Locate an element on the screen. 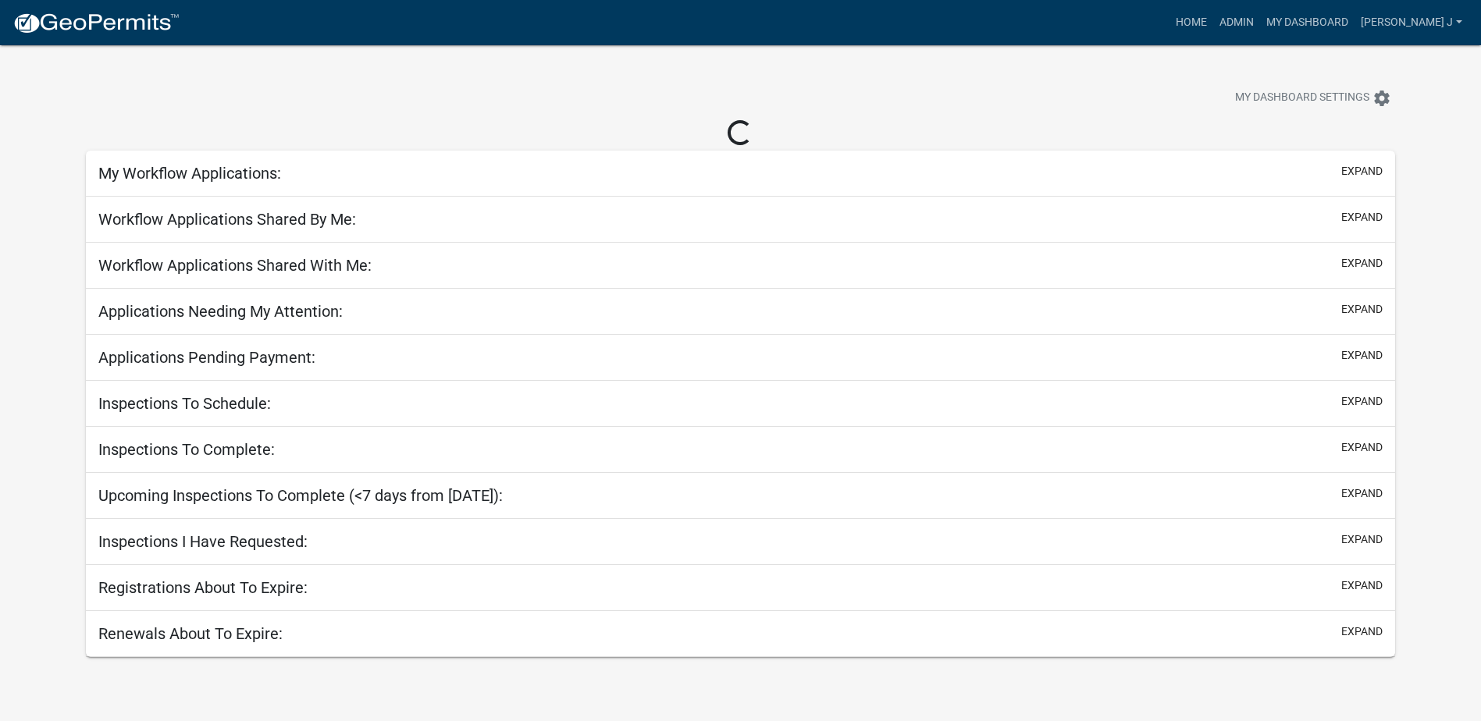 This screenshot has width=1481, height=721. h5: My Workflow Applications: is located at coordinates (190, 173).